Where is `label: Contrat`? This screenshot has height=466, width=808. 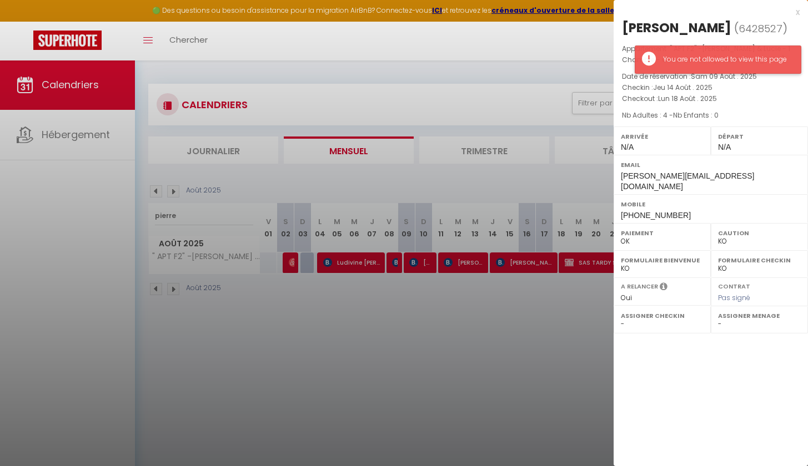 label: Contrat is located at coordinates (734, 285).